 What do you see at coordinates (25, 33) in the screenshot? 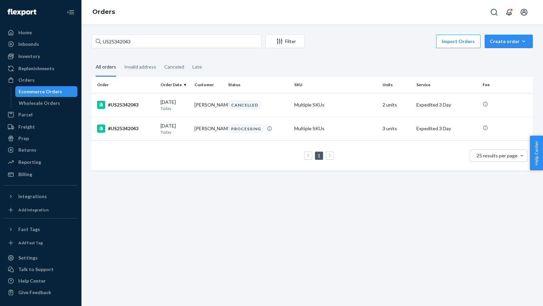
I see `div: Home` at bounding box center [25, 33].